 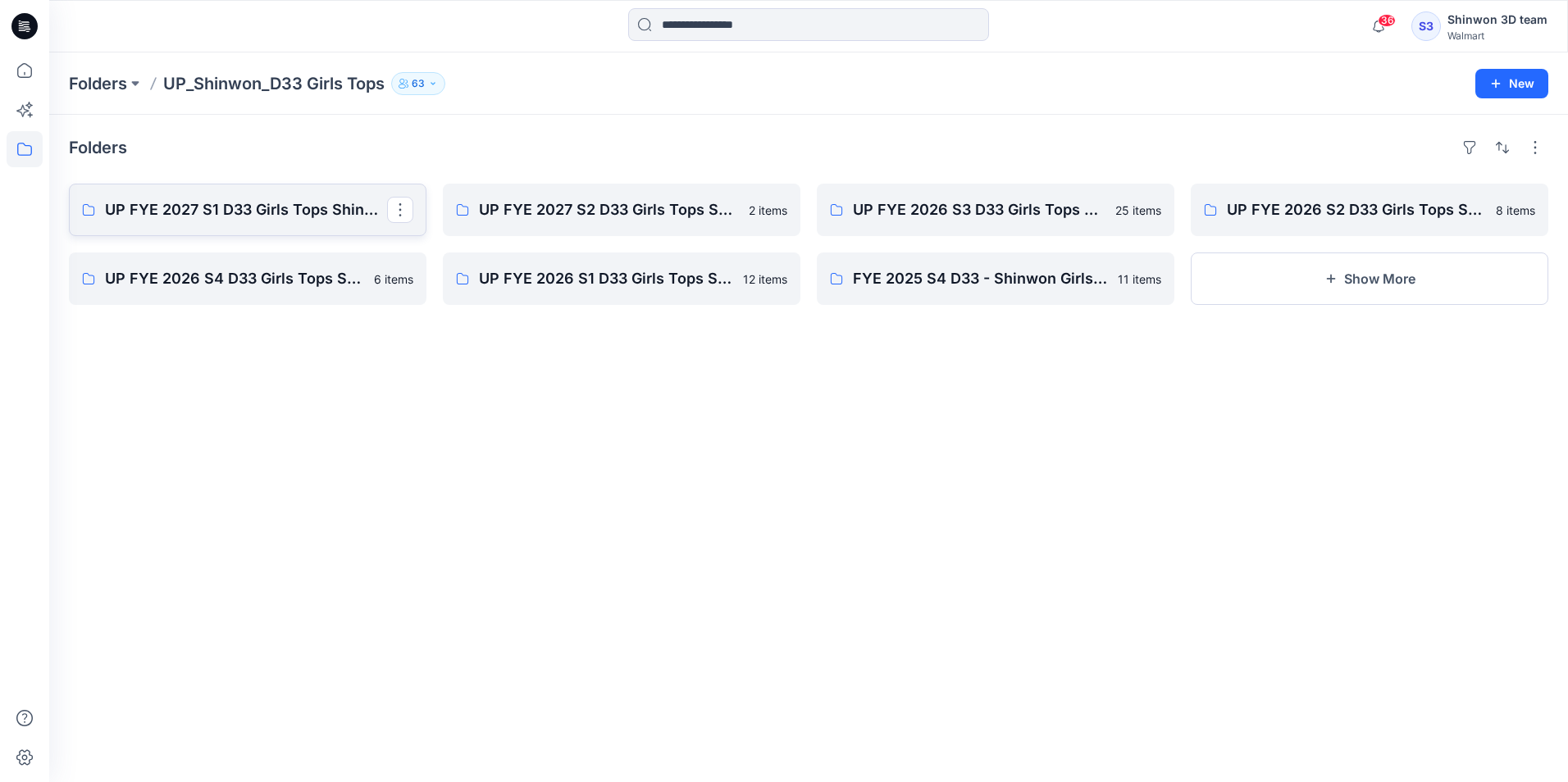 What do you see at coordinates (1511, 84) in the screenshot?
I see `button: New` at bounding box center [1511, 84].